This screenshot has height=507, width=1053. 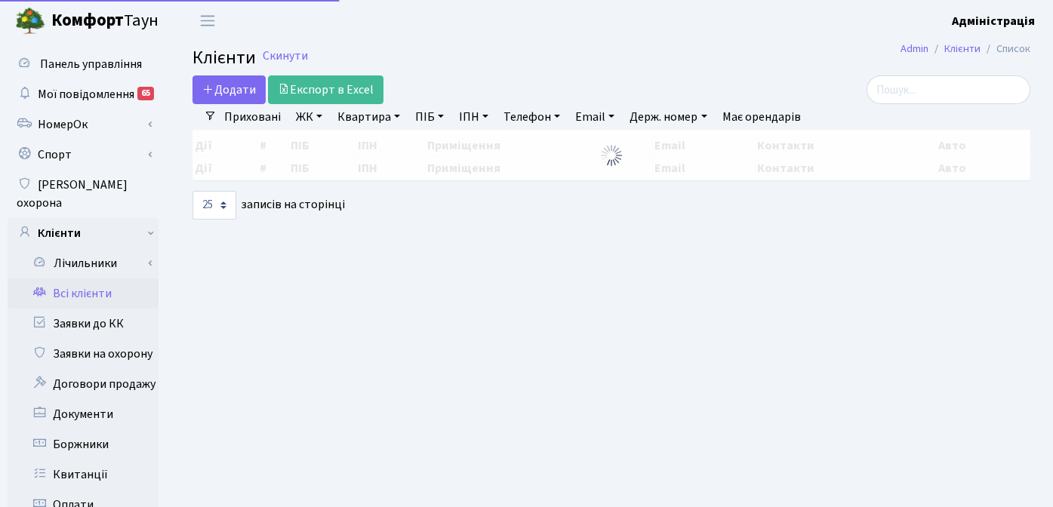 I want to click on img: logo.png, so click(x=30, y=21).